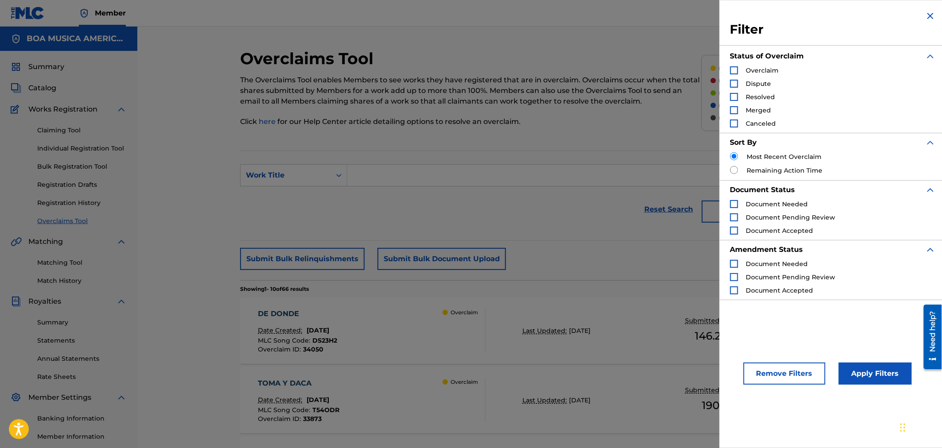  What do you see at coordinates (77, 39) in the screenshot?
I see `h5: BOA MUSICA AMERICA CORP` at bounding box center [77, 39].